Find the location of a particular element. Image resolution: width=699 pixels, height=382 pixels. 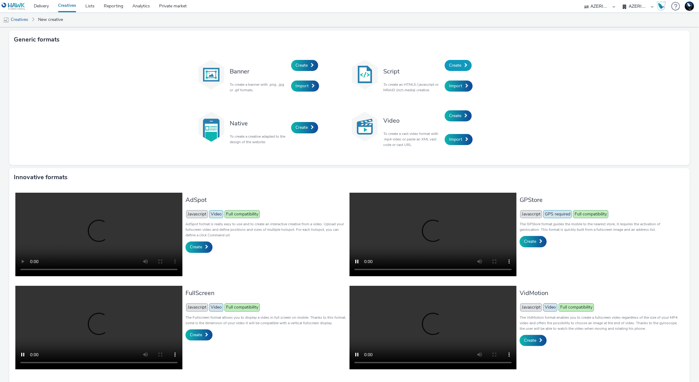

p: To create a banner with .png, .jpg or .gif formats. is located at coordinates (259, 87).